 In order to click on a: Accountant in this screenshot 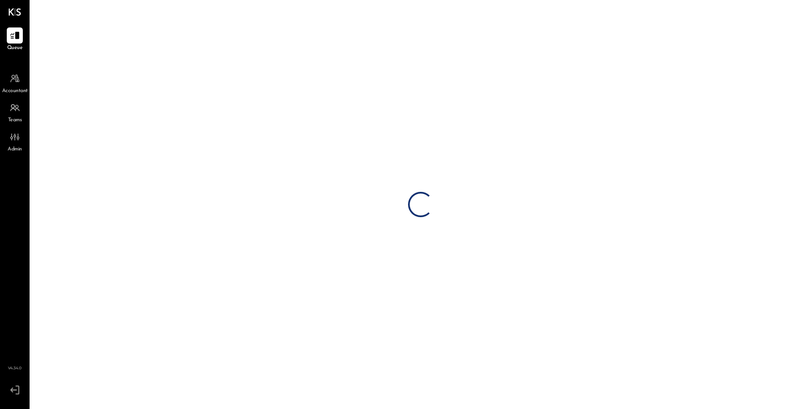, I will do `click(15, 83)`.